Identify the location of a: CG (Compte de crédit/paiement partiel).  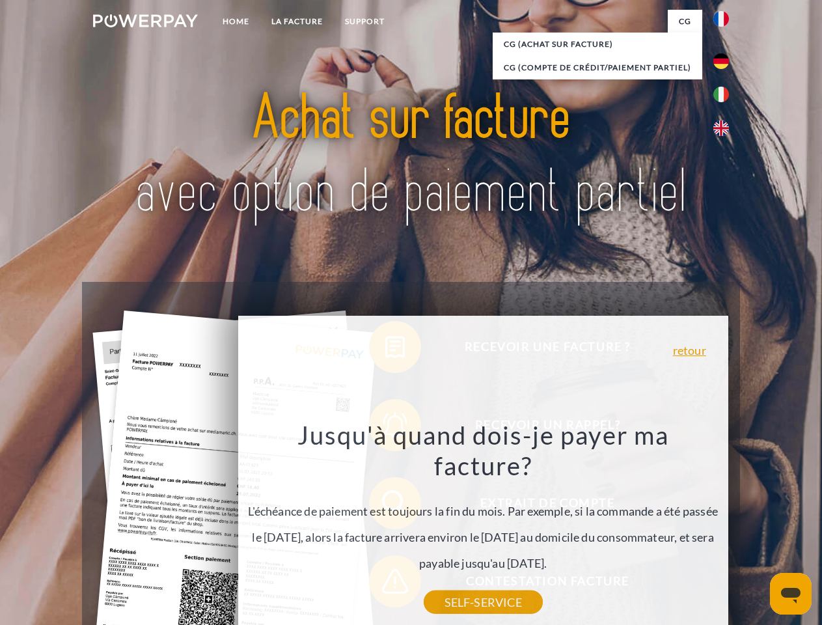
(597, 68).